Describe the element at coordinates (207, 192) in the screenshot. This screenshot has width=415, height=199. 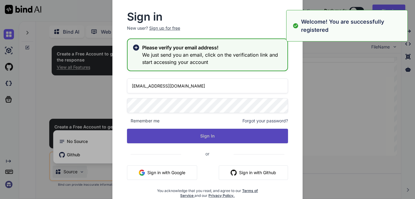
I see `div: You acknowledge that you read, and agree to our and our` at that location.